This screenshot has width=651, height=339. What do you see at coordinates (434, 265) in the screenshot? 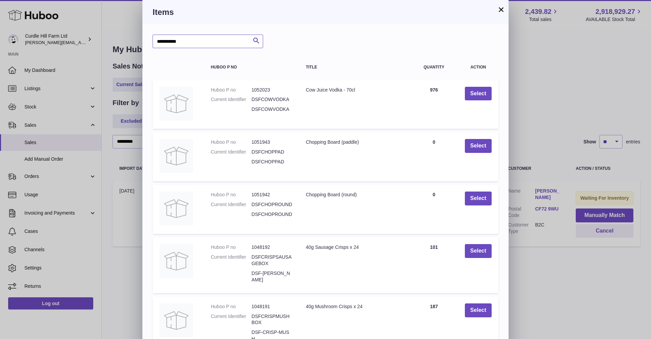
I see `td: 101` at bounding box center [434, 265].